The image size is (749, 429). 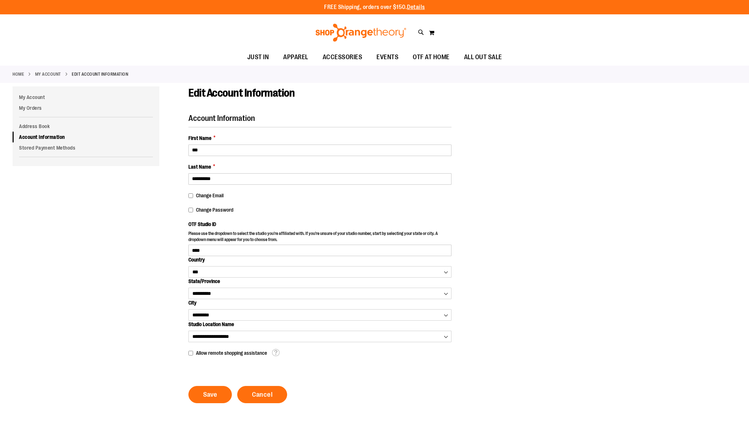 What do you see at coordinates (204, 281) in the screenshot?
I see `span: State/Province` at bounding box center [204, 281].